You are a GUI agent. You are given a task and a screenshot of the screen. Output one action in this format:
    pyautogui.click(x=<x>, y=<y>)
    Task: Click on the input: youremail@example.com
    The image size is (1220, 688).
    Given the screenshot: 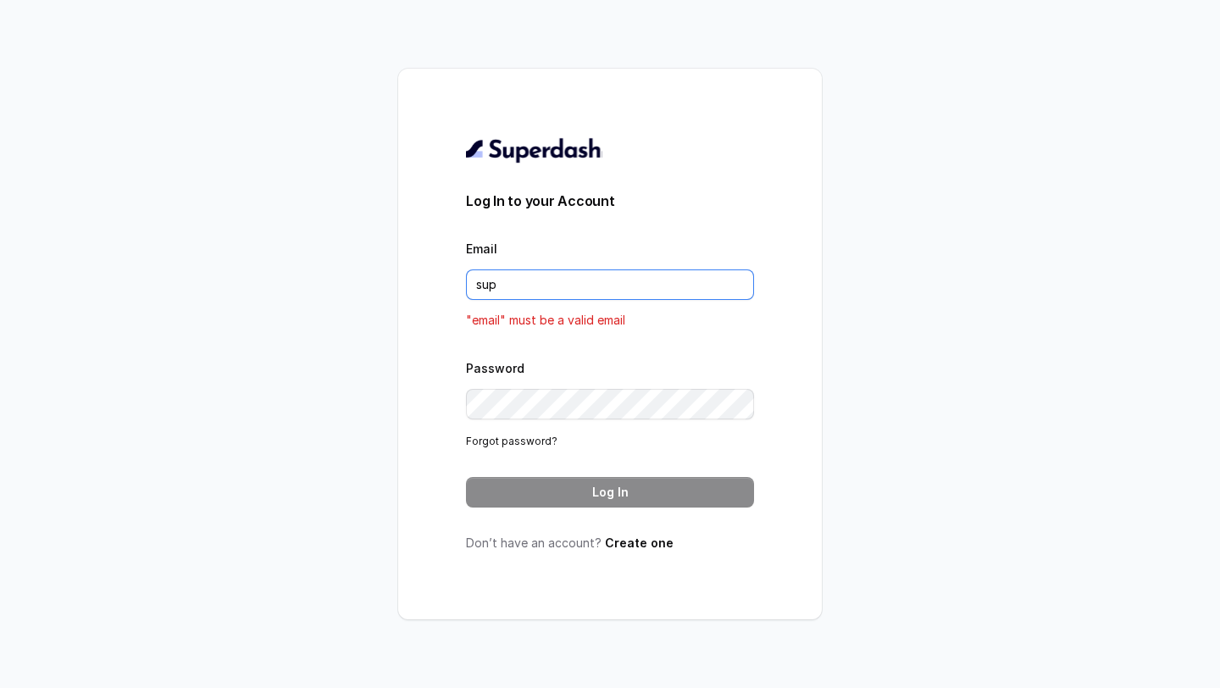 What is the action you would take?
    pyautogui.click(x=610, y=285)
    